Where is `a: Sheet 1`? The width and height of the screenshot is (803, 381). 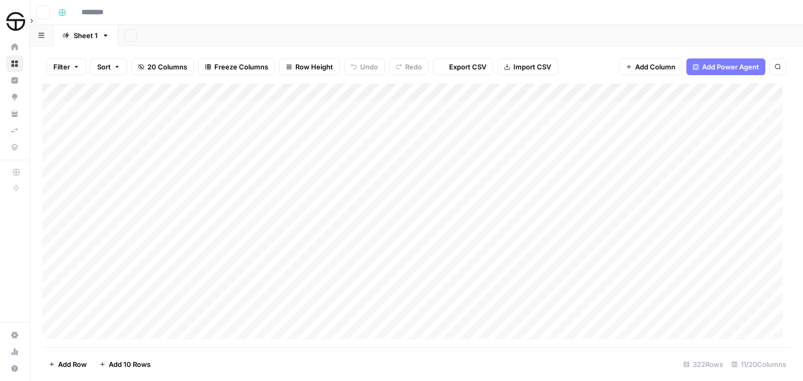 a: Sheet 1 is located at coordinates (86, 36).